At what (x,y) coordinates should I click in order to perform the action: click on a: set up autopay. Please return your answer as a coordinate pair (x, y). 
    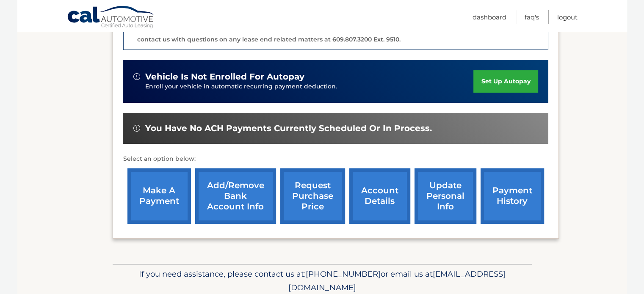
    Looking at the image, I should click on (506, 81).